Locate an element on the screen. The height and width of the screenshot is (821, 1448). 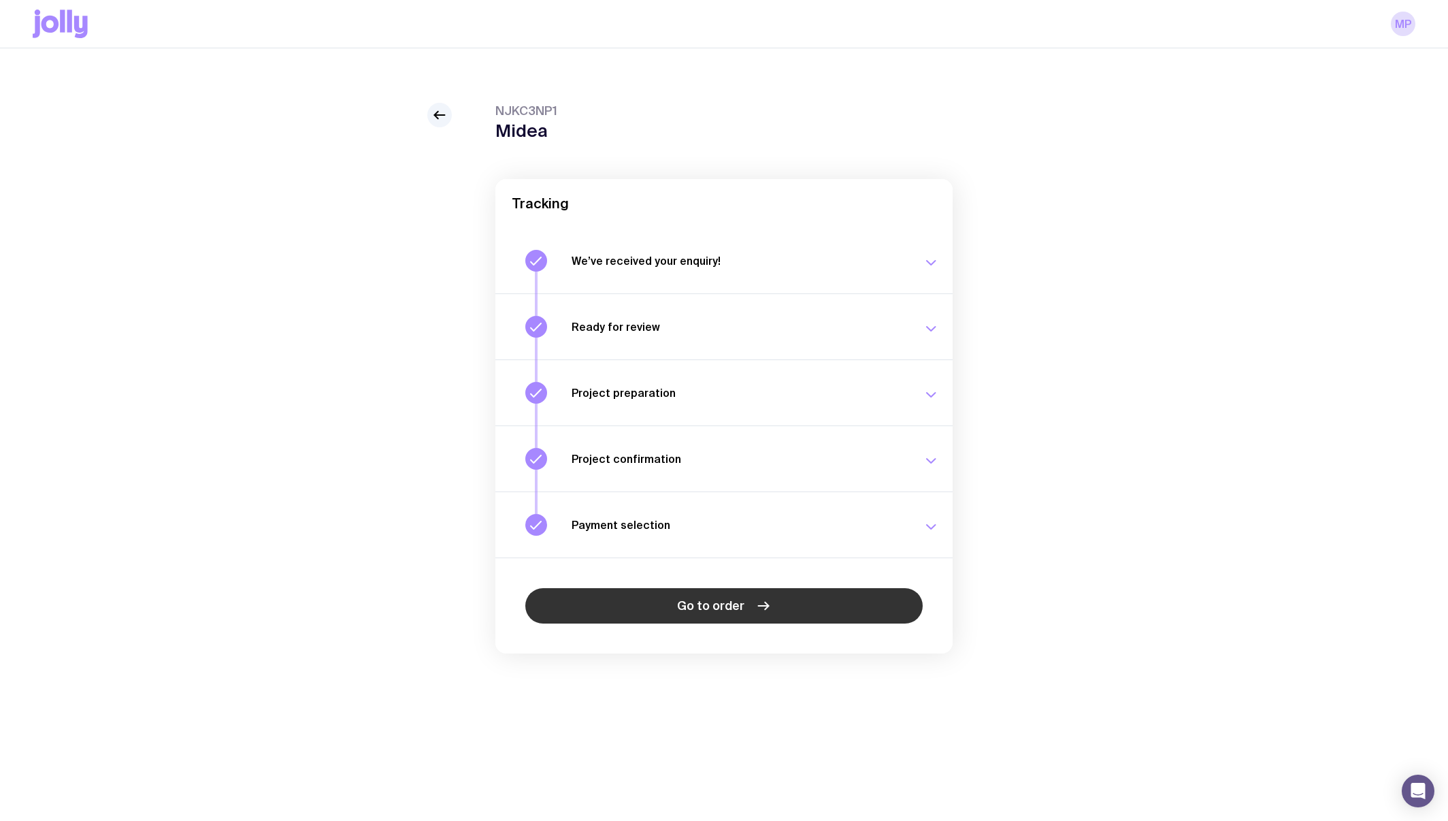
h3: Project preparation is located at coordinates (739, 393).